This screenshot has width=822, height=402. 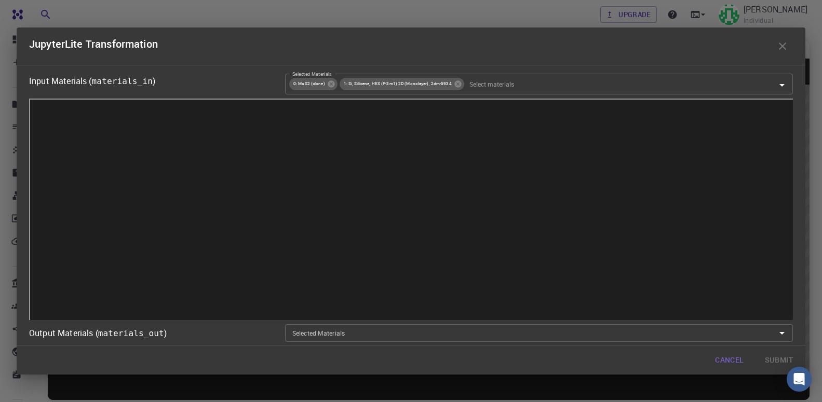 I want to click on h6: Input Materials ( ), so click(x=155, y=81).